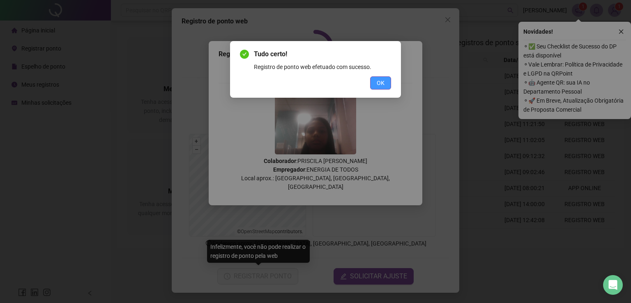  Describe the element at coordinates (322, 54) in the screenshot. I see `span: Tudo certo!` at that location.